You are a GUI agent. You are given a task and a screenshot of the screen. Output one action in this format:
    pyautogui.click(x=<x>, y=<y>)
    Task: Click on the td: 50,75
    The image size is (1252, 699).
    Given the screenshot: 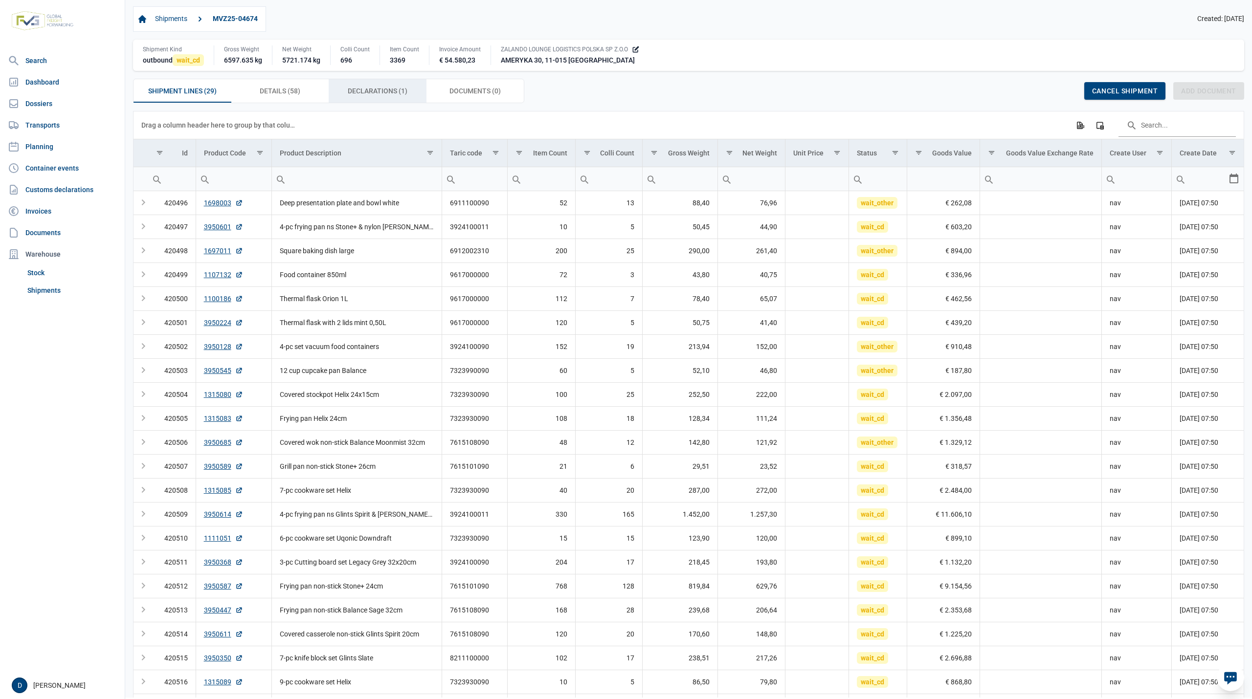 What is the action you would take?
    pyautogui.click(x=680, y=322)
    